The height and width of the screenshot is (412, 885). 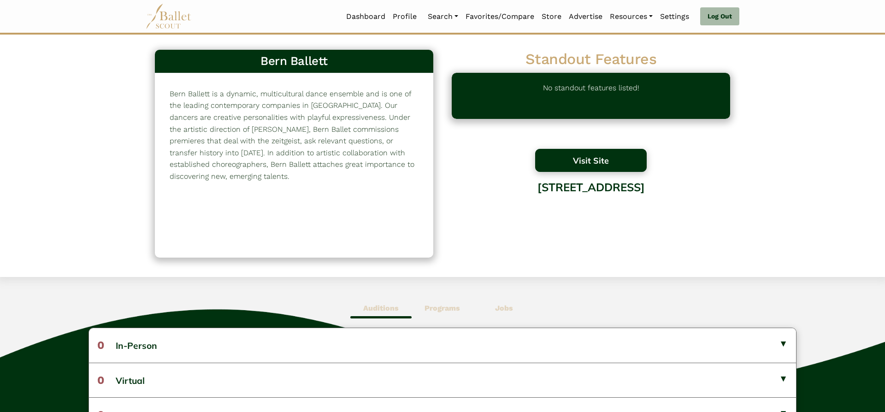 What do you see at coordinates (442, 308) in the screenshot?
I see `b: Programs` at bounding box center [442, 308].